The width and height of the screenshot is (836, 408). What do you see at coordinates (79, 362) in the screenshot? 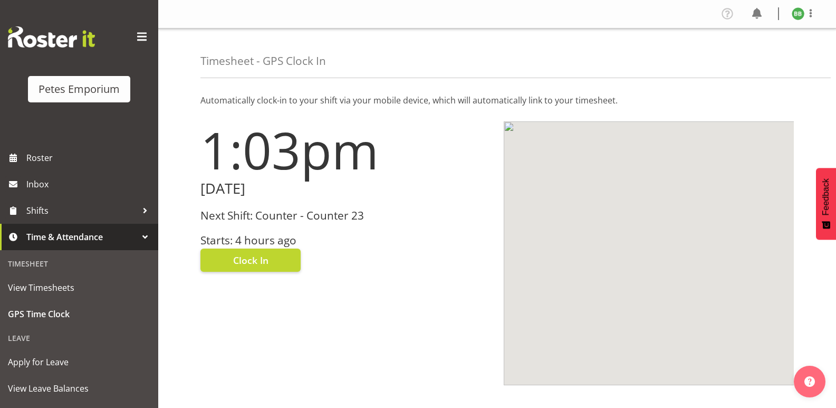
I see `a: Apply for Leave` at bounding box center [79, 362].